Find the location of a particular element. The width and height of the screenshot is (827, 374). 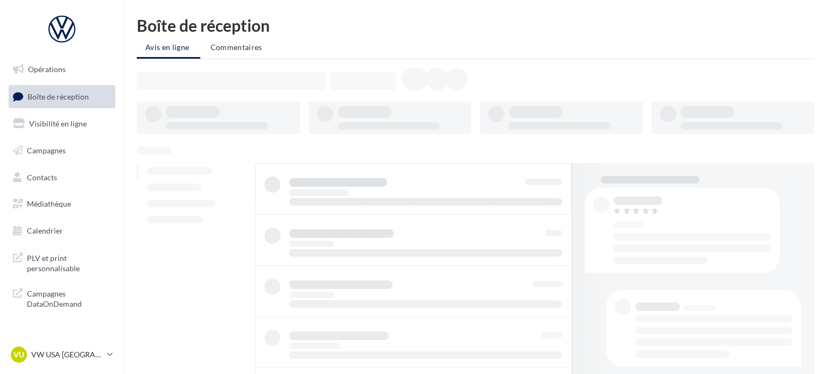

div: Boîte de réception is located at coordinates (476, 25).